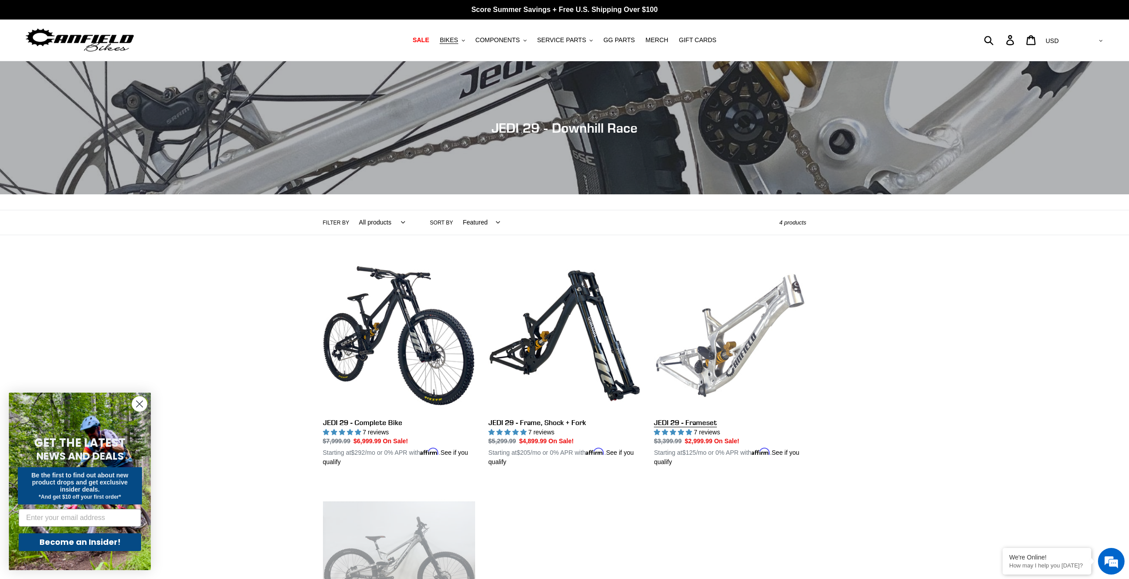  I want to click on span: MERCH, so click(656, 40).